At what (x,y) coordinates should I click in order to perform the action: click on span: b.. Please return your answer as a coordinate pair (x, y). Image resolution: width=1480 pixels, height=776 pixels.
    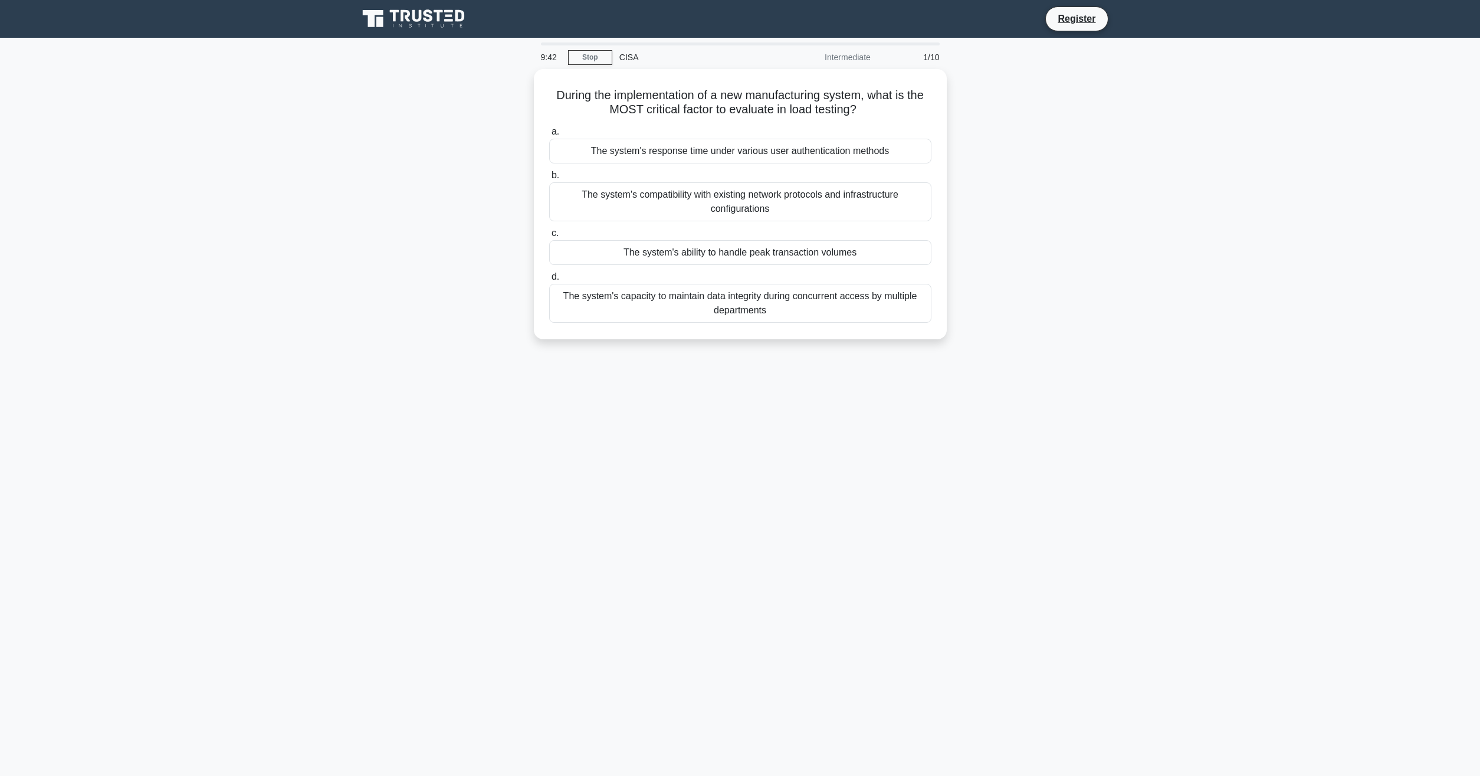
    Looking at the image, I should click on (555, 175).